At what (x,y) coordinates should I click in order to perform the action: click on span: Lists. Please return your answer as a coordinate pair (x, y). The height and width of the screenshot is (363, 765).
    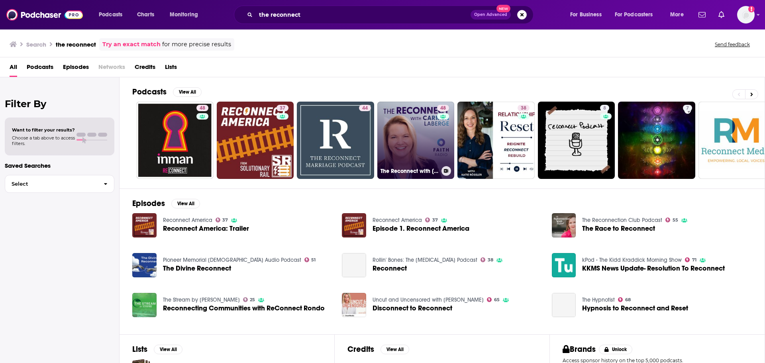
    Looking at the image, I should click on (171, 69).